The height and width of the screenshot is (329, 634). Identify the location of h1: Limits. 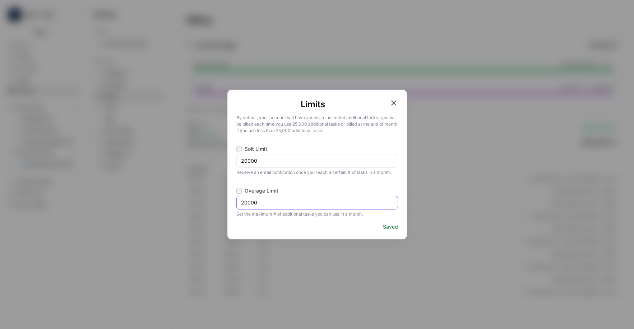
(313, 104).